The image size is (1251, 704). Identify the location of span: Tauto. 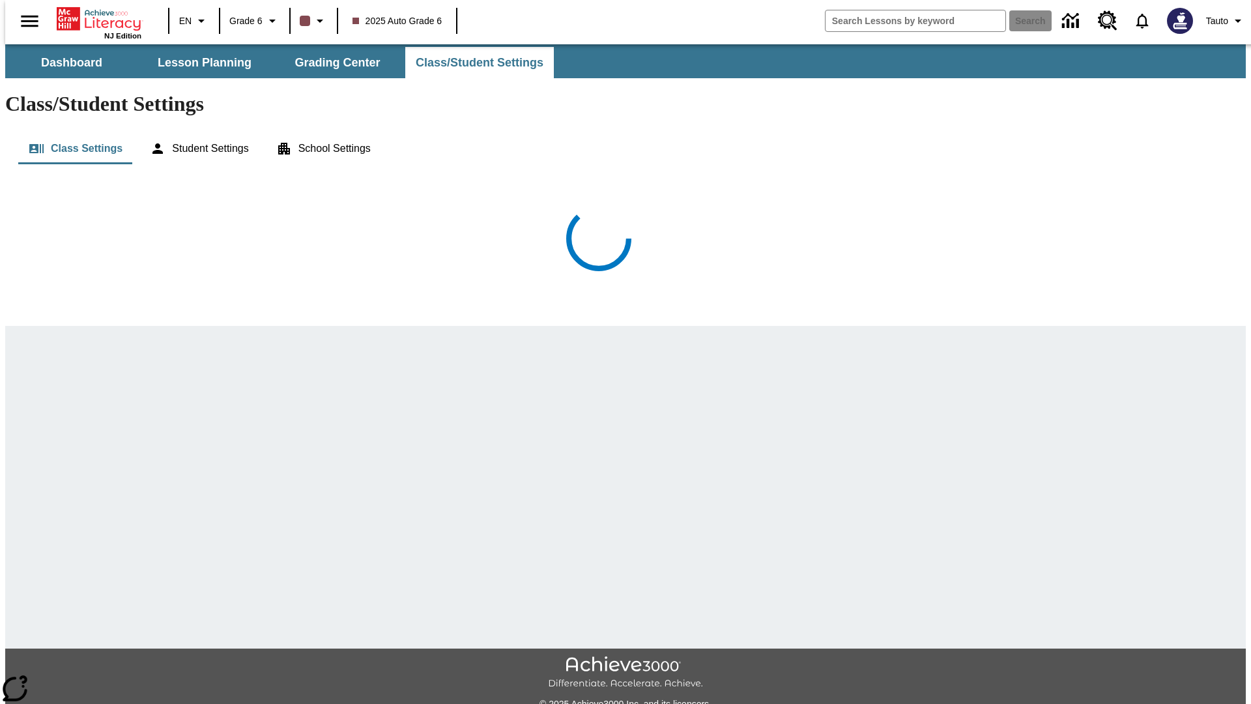
(1217, 21).